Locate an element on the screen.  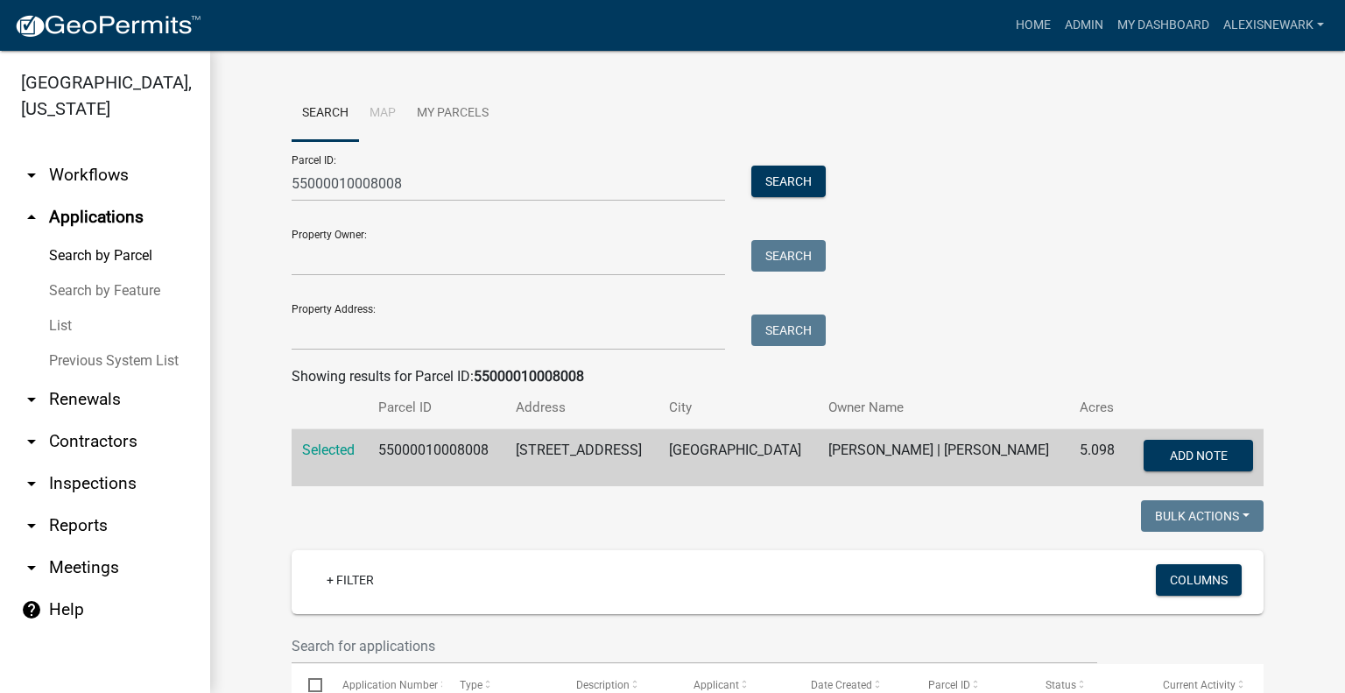
span: Status is located at coordinates (1061, 685).